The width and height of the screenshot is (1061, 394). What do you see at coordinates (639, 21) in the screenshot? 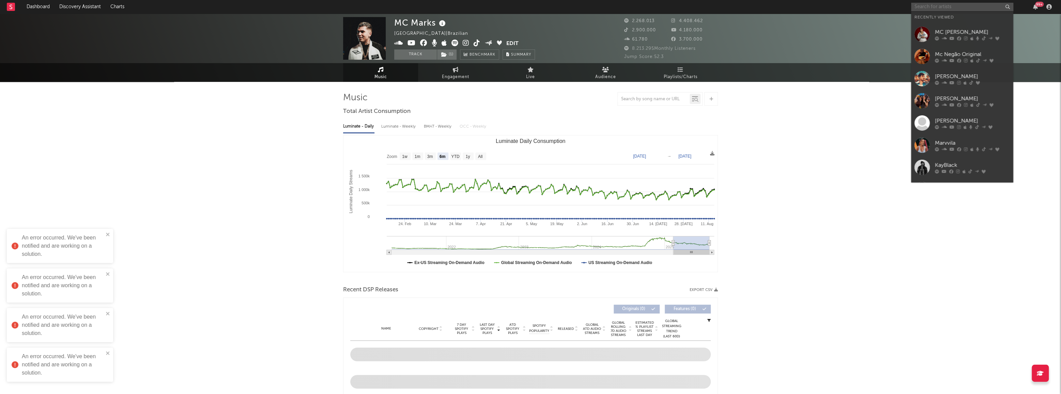
I see `span: 2.268.013` at bounding box center [639, 21].